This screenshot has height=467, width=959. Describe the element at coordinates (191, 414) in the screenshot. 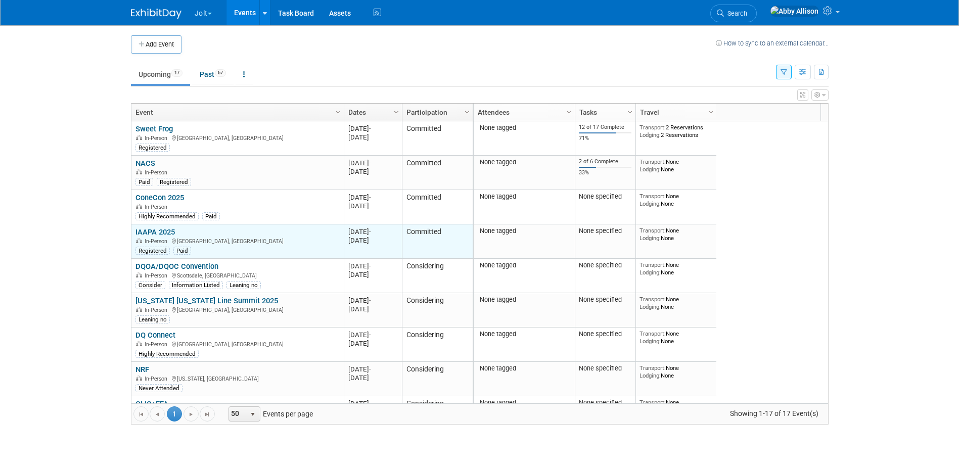

I see `a: Go to the next page` at that location.